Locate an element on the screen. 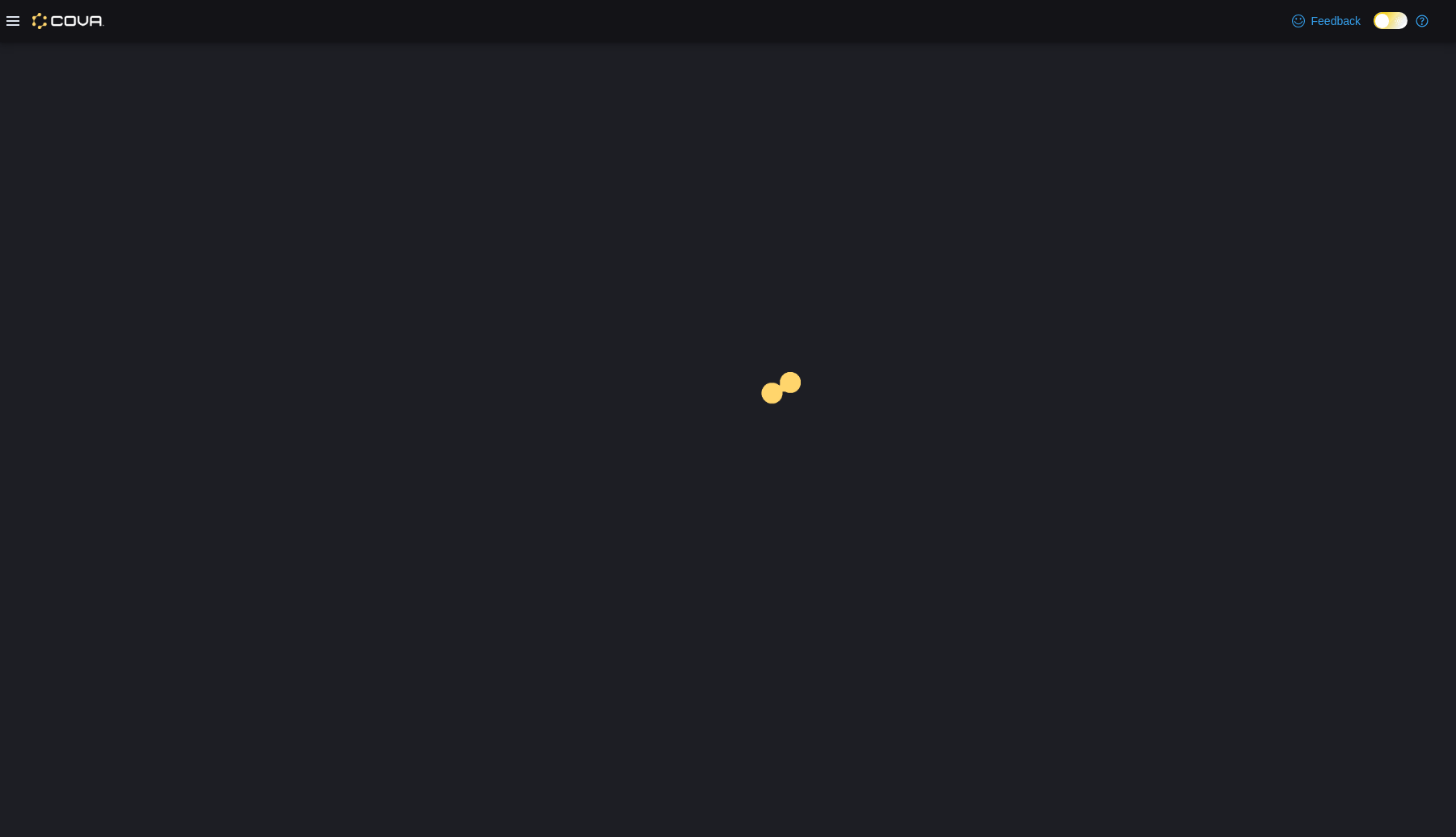 This screenshot has width=1456, height=837. img: cova-loader is located at coordinates (788, 420).